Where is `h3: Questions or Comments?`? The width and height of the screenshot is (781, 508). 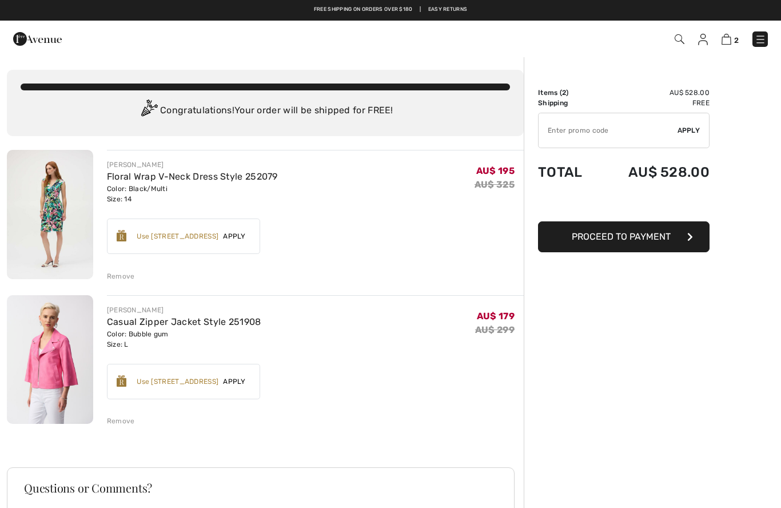 h3: Questions or Comments? is located at coordinates (261, 488).